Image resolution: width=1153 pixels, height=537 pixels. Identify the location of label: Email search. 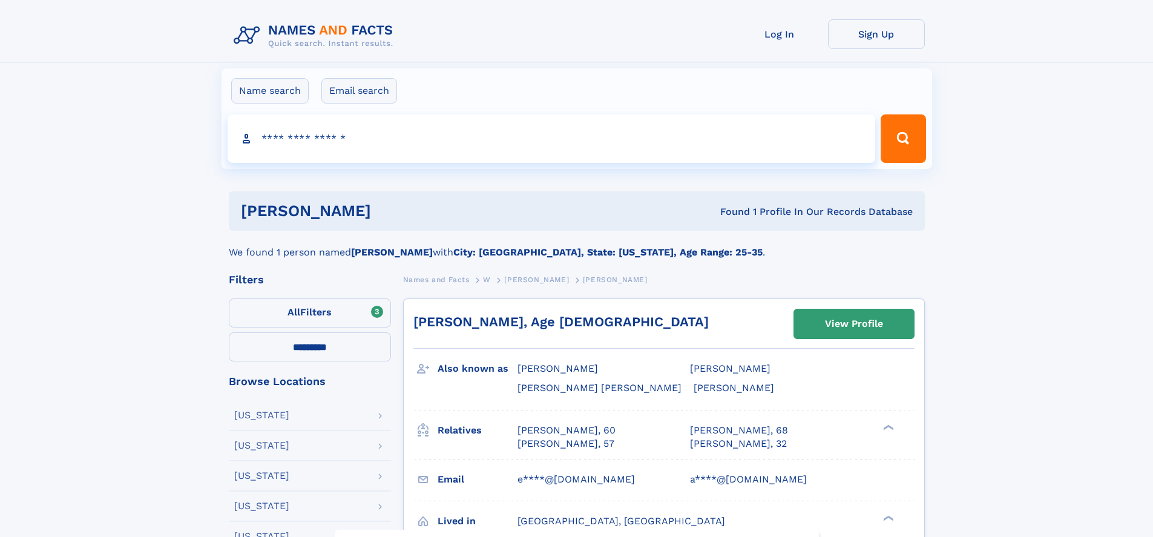
(359, 91).